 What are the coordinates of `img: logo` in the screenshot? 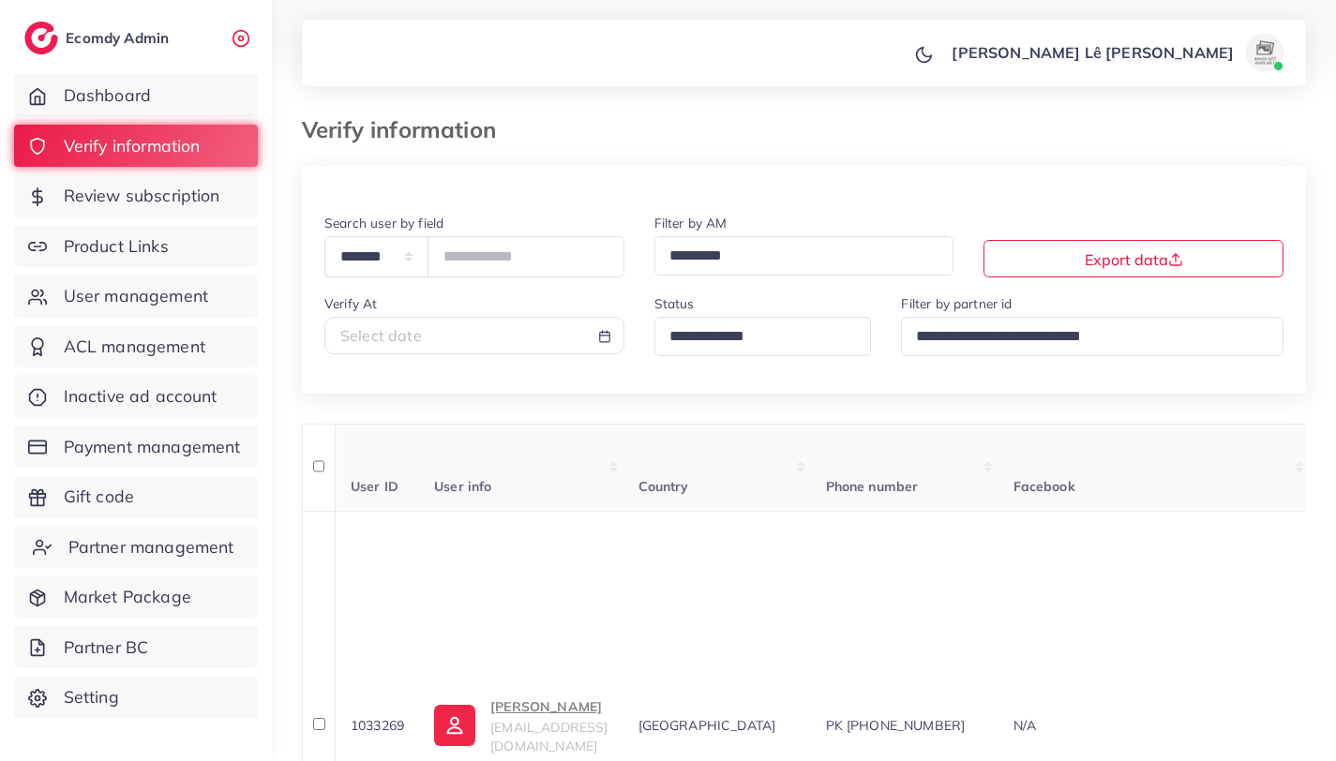 It's located at (41, 38).